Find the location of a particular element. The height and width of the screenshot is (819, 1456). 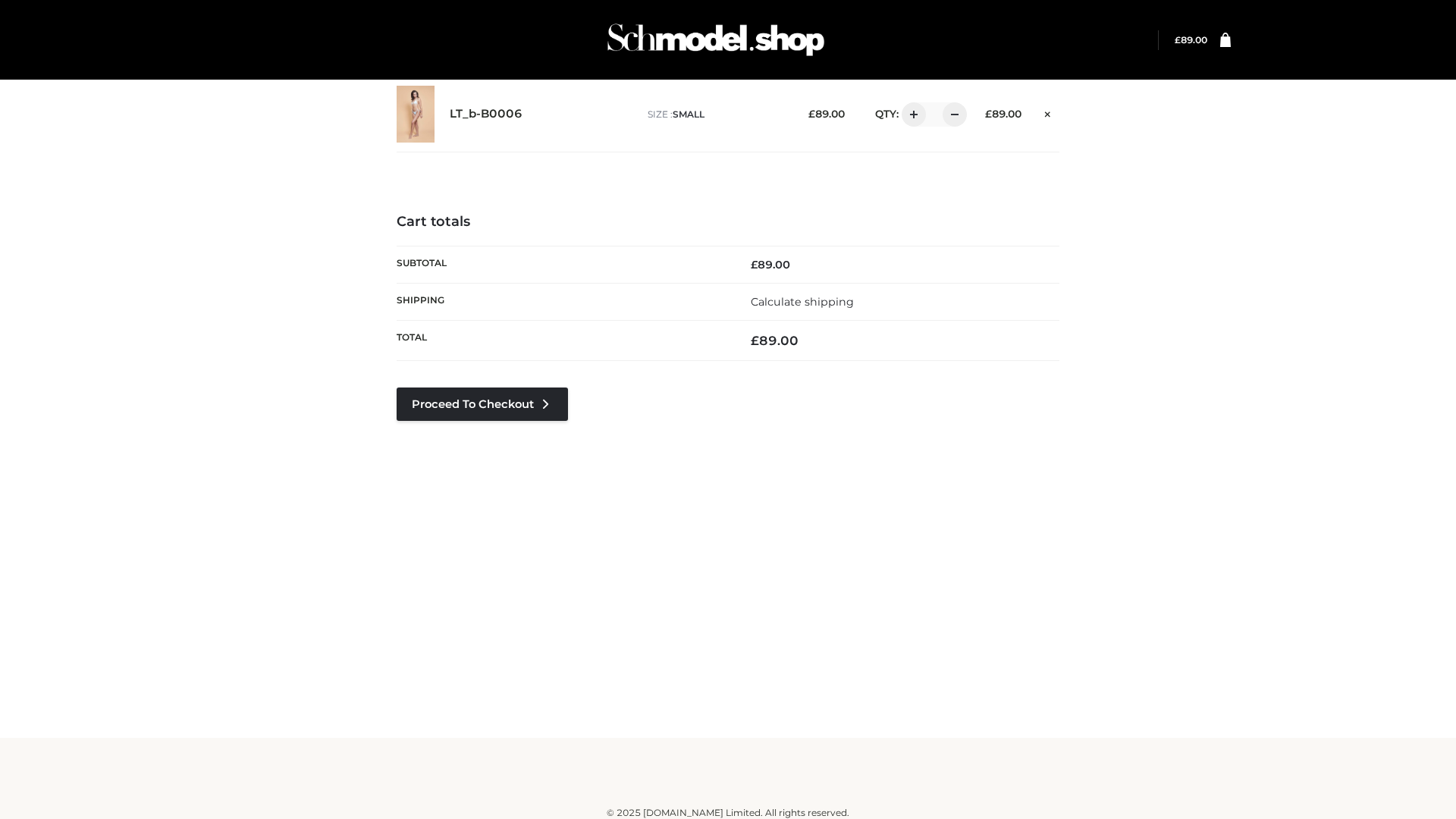

img: Schmodel Admin 964 is located at coordinates (716, 40).